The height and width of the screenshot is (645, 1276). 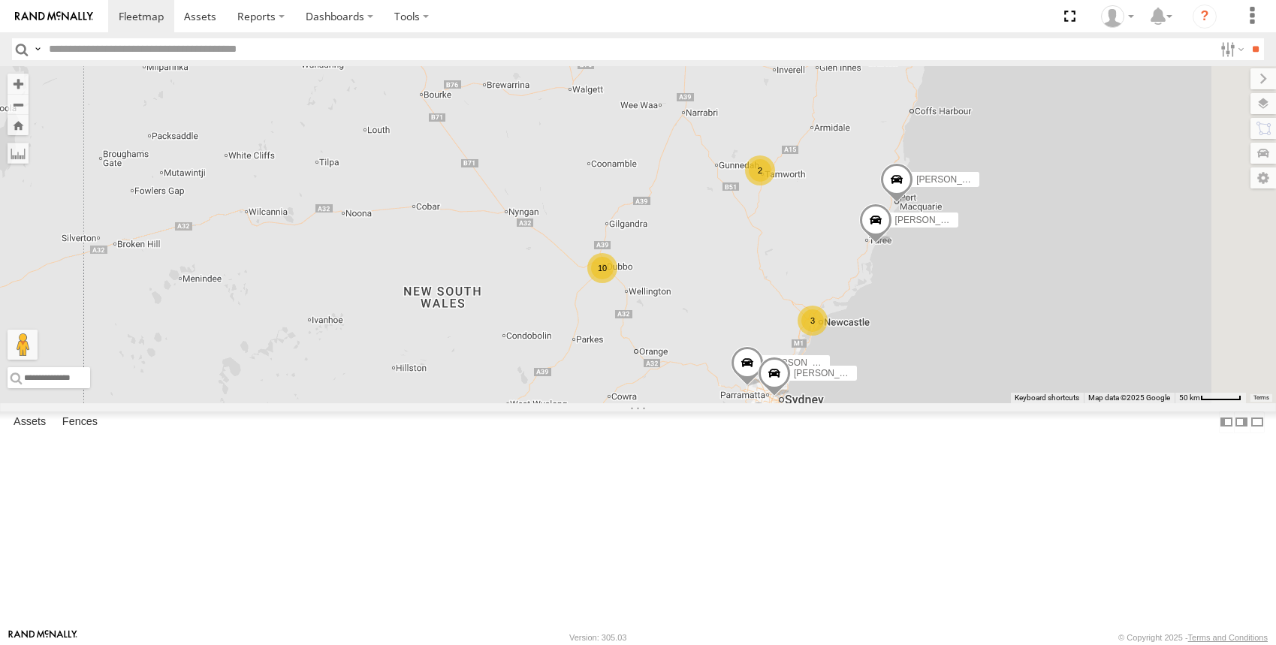 What do you see at coordinates (29, 422) in the screenshot?
I see `label: Assets` at bounding box center [29, 422].